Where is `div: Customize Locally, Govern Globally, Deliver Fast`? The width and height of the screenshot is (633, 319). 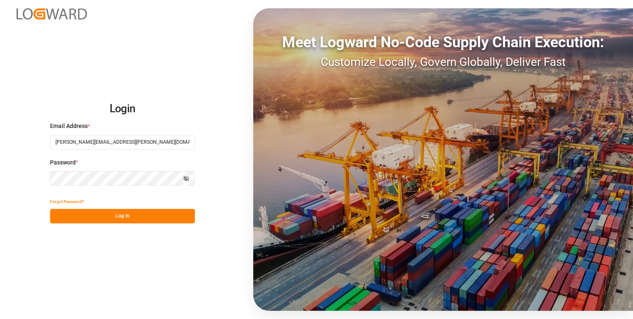 div: Customize Locally, Govern Globally, Deliver Fast is located at coordinates (443, 62).